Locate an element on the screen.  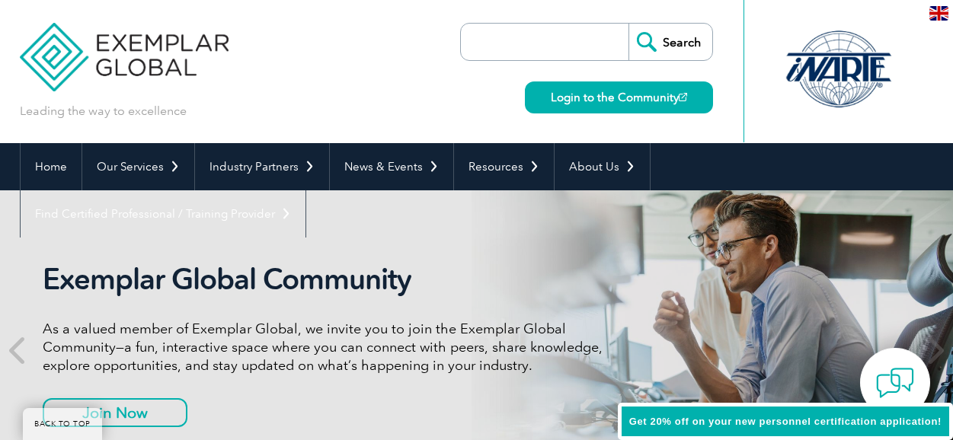
a: Join Now is located at coordinates (115, 413).